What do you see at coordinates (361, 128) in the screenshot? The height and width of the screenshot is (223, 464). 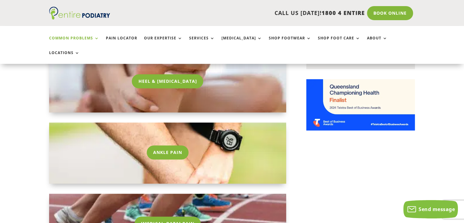 I see `a: Telstra Business Awards QLD State Finalist - Championing Health Category` at bounding box center [361, 128].